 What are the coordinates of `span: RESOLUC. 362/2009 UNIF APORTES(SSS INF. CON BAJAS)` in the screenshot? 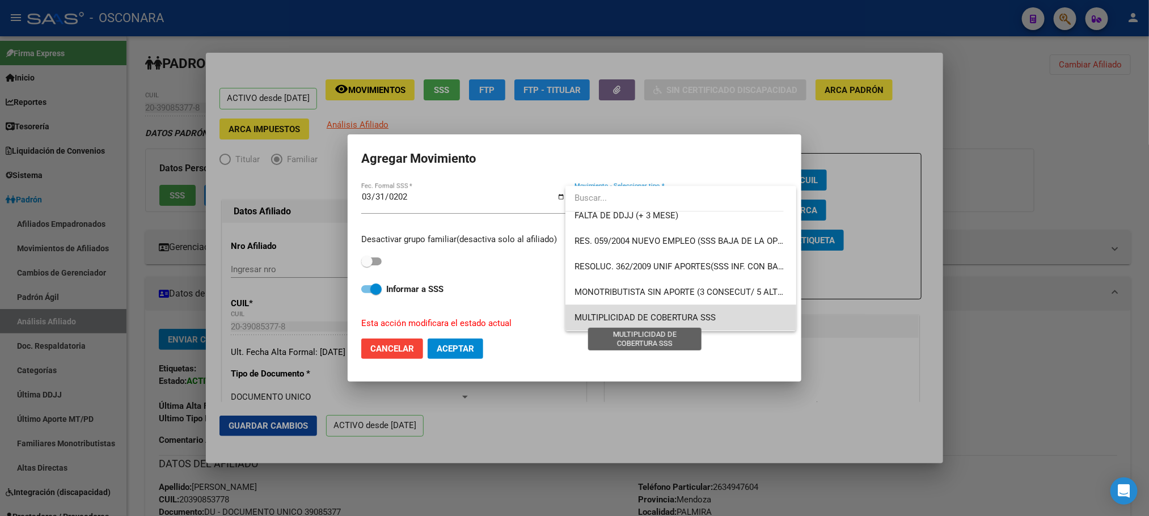 It's located at (685, 267).